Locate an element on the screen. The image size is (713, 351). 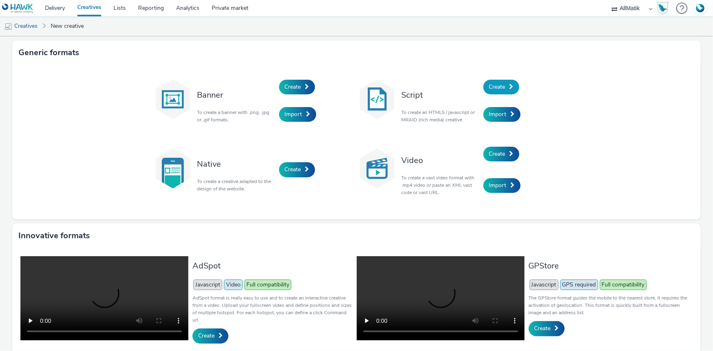
h3: AdSpot is located at coordinates (272, 266).